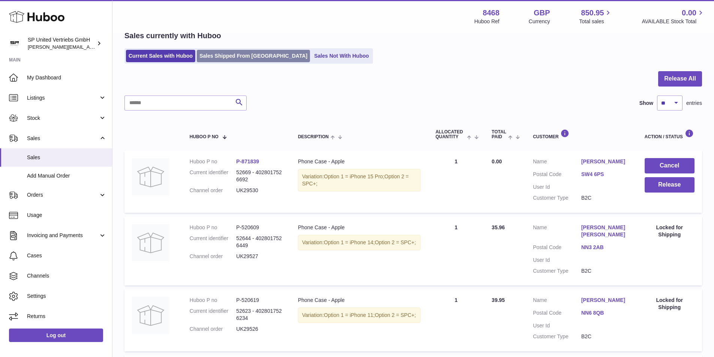  What do you see at coordinates (680, 79) in the screenshot?
I see `button: Release All` at bounding box center [680, 79].